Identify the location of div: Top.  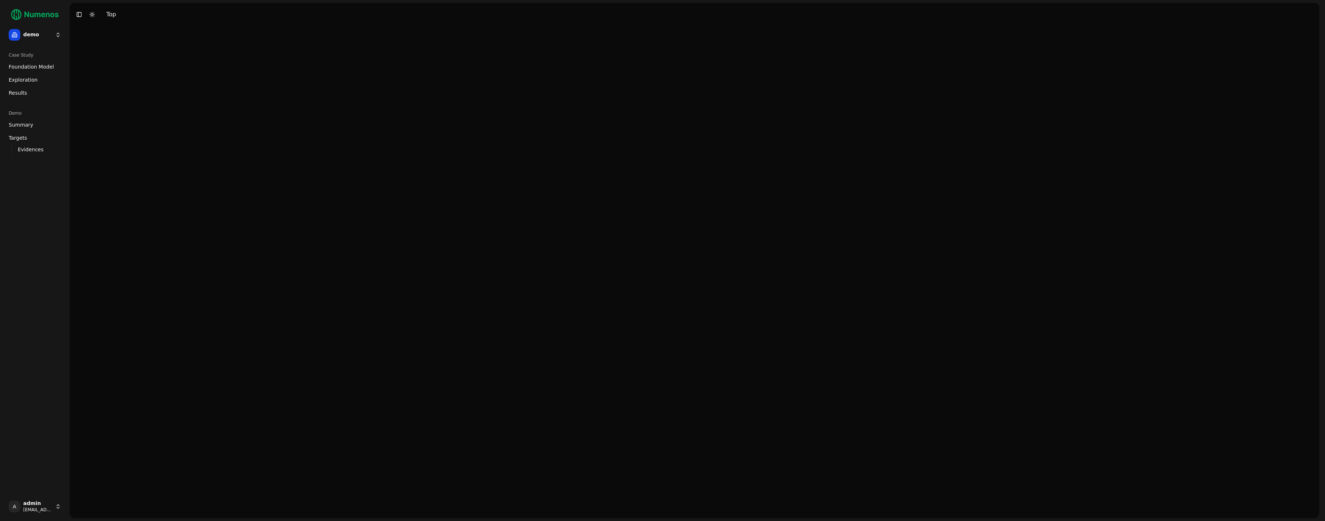
(111, 15).